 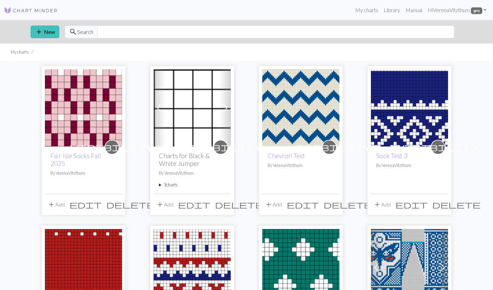 I want to click on a: HiVerenaVitzthum pro, so click(x=457, y=10).